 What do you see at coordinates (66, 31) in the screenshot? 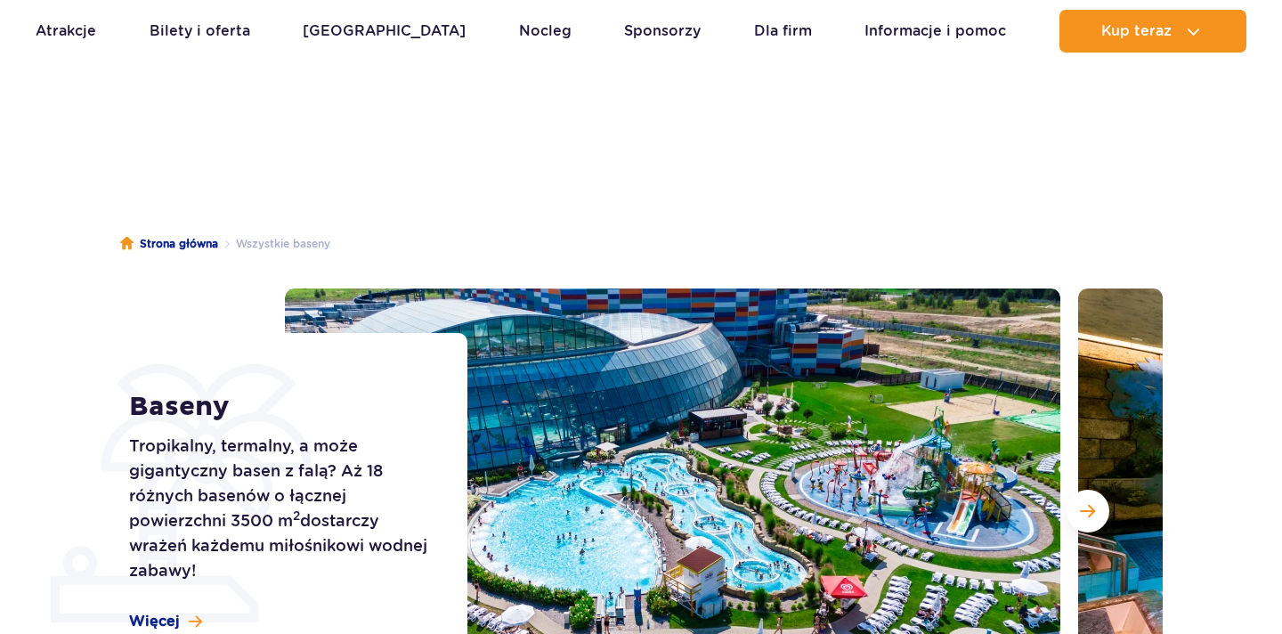
I see `a: Atrakcje` at bounding box center [66, 31].